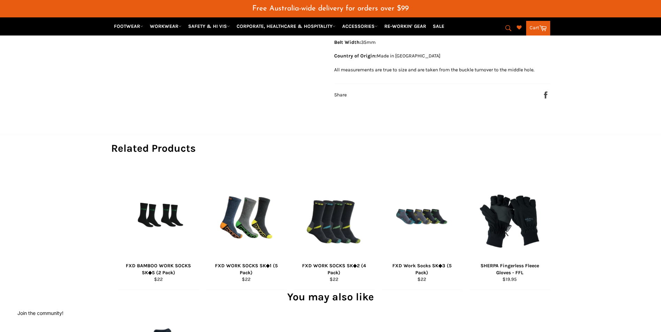  What do you see at coordinates (334, 269) in the screenshot?
I see `div: FXD WORK SOCKS SK◆2 (4 Pack)` at bounding box center [334, 269].